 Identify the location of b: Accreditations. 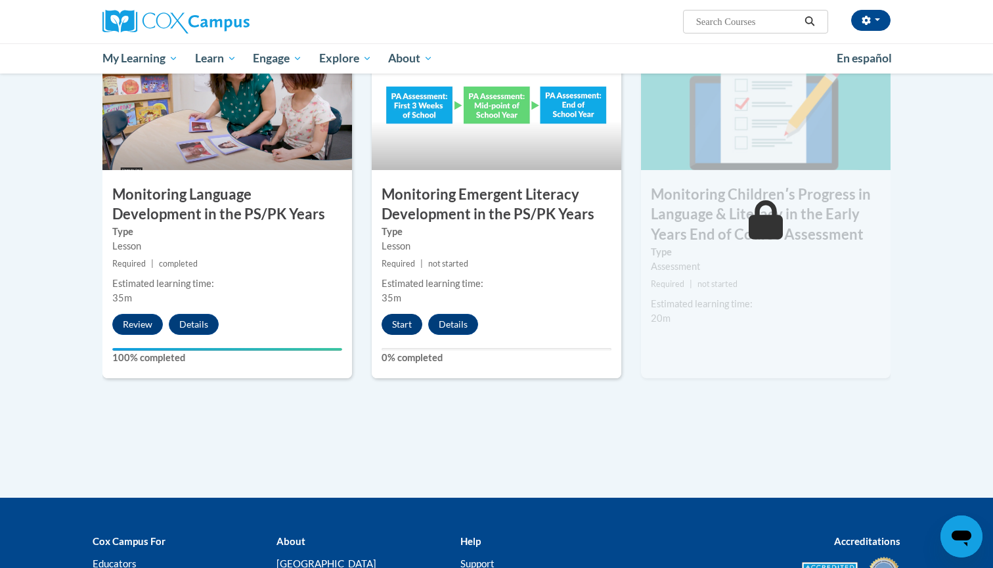
(867, 541).